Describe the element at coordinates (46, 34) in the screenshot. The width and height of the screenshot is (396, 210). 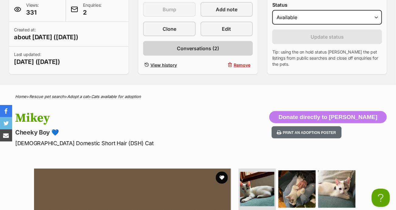
I see `p: Created at:` at that location.